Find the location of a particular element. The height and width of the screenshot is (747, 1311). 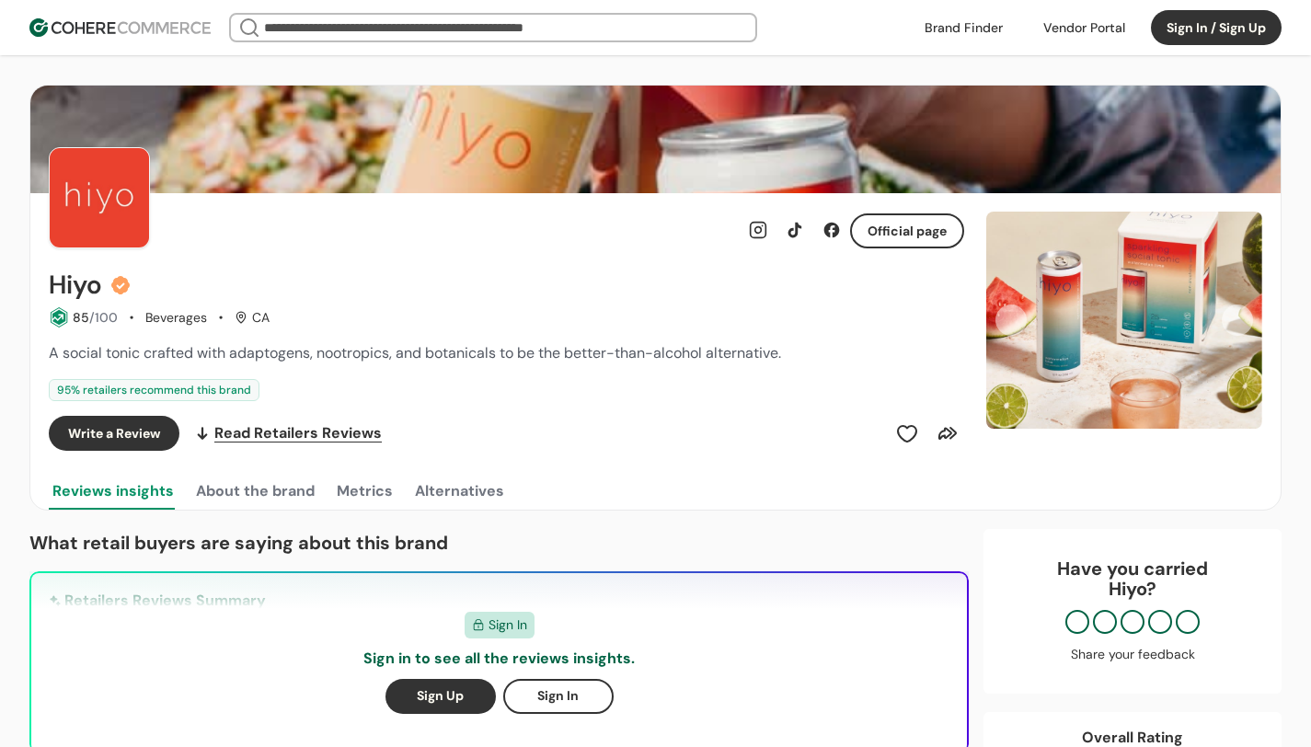

p: What retail buyers are saying about this brand is located at coordinates (499, 543).